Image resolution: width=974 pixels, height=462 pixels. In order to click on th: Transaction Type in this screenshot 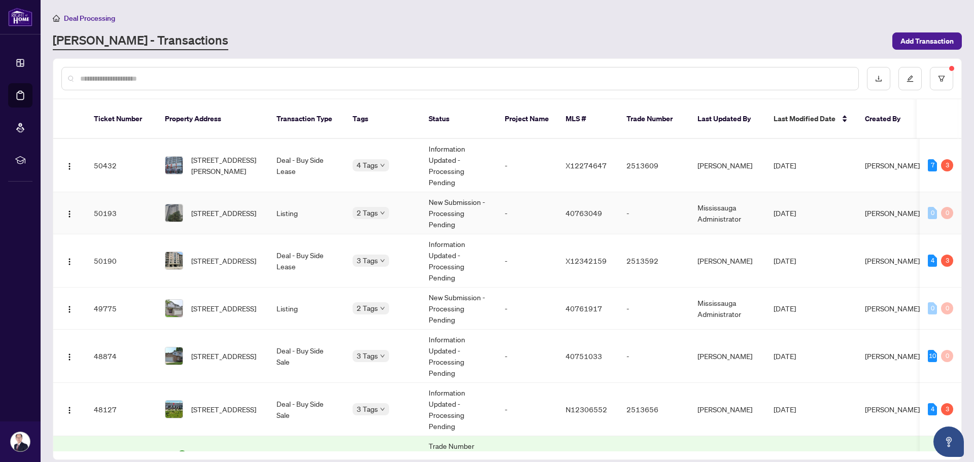, I will do `click(306, 119)`.